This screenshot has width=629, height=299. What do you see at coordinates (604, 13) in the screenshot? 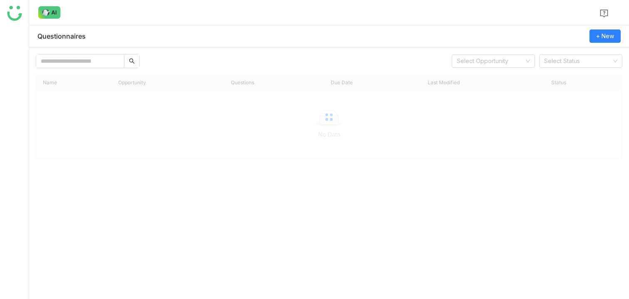
I see `img: help.svg` at bounding box center [604, 13].